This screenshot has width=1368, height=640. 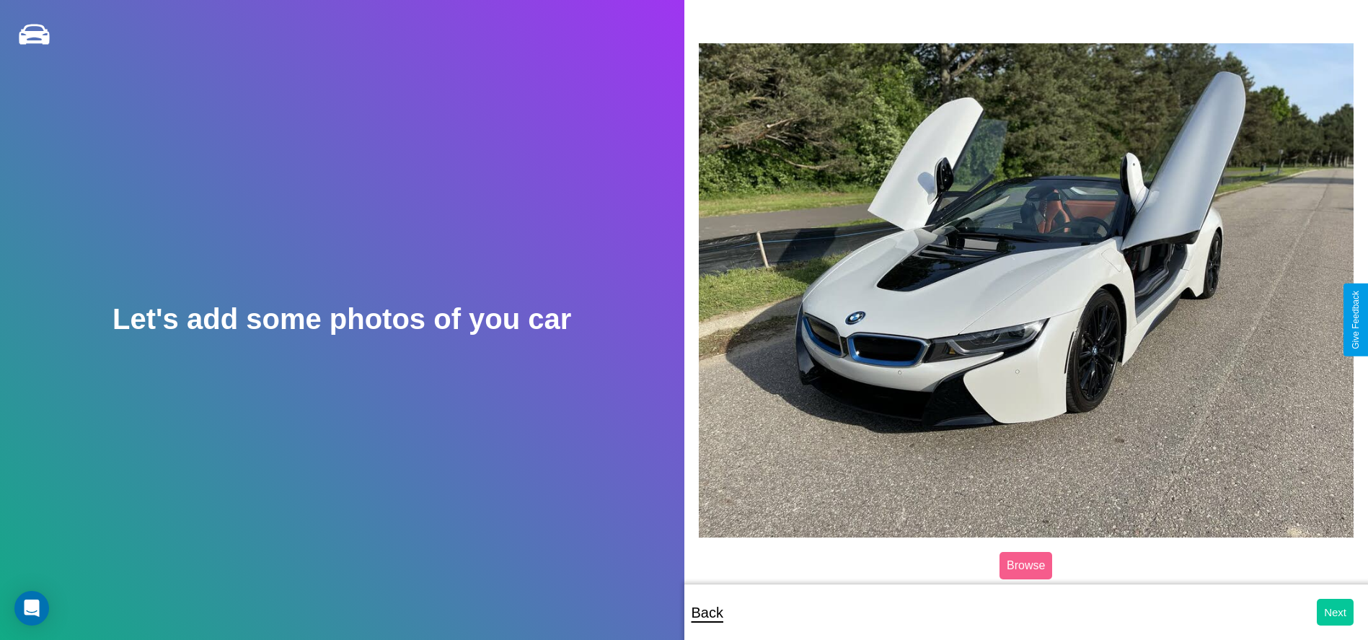 I want to click on div: Open Intercom Messenger, so click(x=32, y=608).